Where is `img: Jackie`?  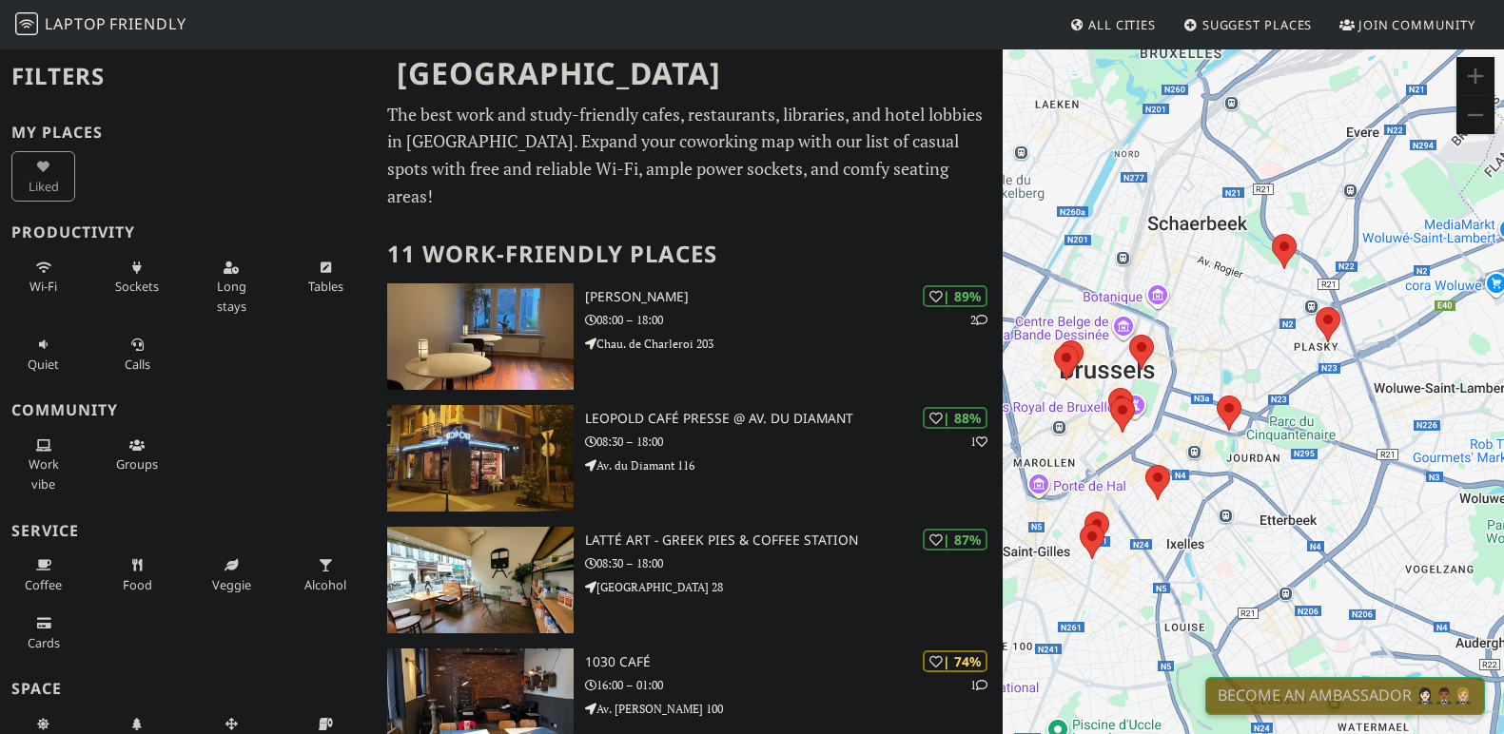
img: Jackie is located at coordinates (480, 337).